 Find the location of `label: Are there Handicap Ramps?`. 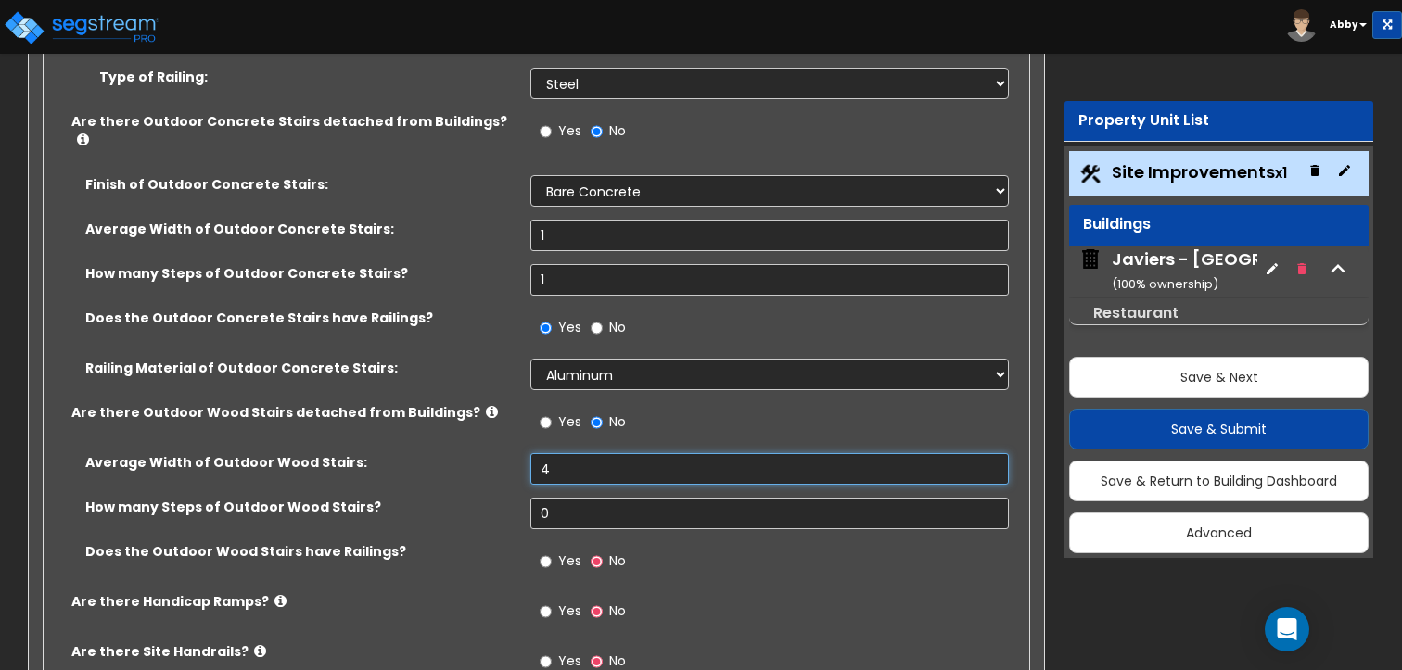

label: Are there Handicap Ramps? is located at coordinates (294, 602).